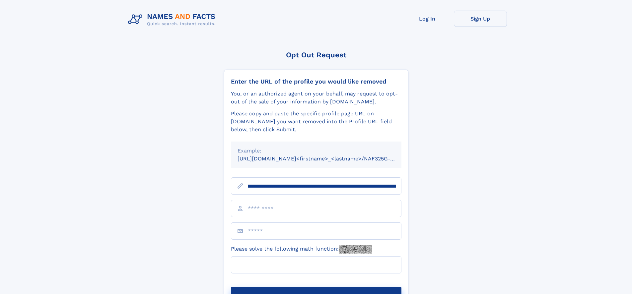  What do you see at coordinates (316, 98) in the screenshot?
I see `div: You, or an authorized agent on your behalf, may request to opt-out of the sale of your informatio...` at bounding box center [316, 98].